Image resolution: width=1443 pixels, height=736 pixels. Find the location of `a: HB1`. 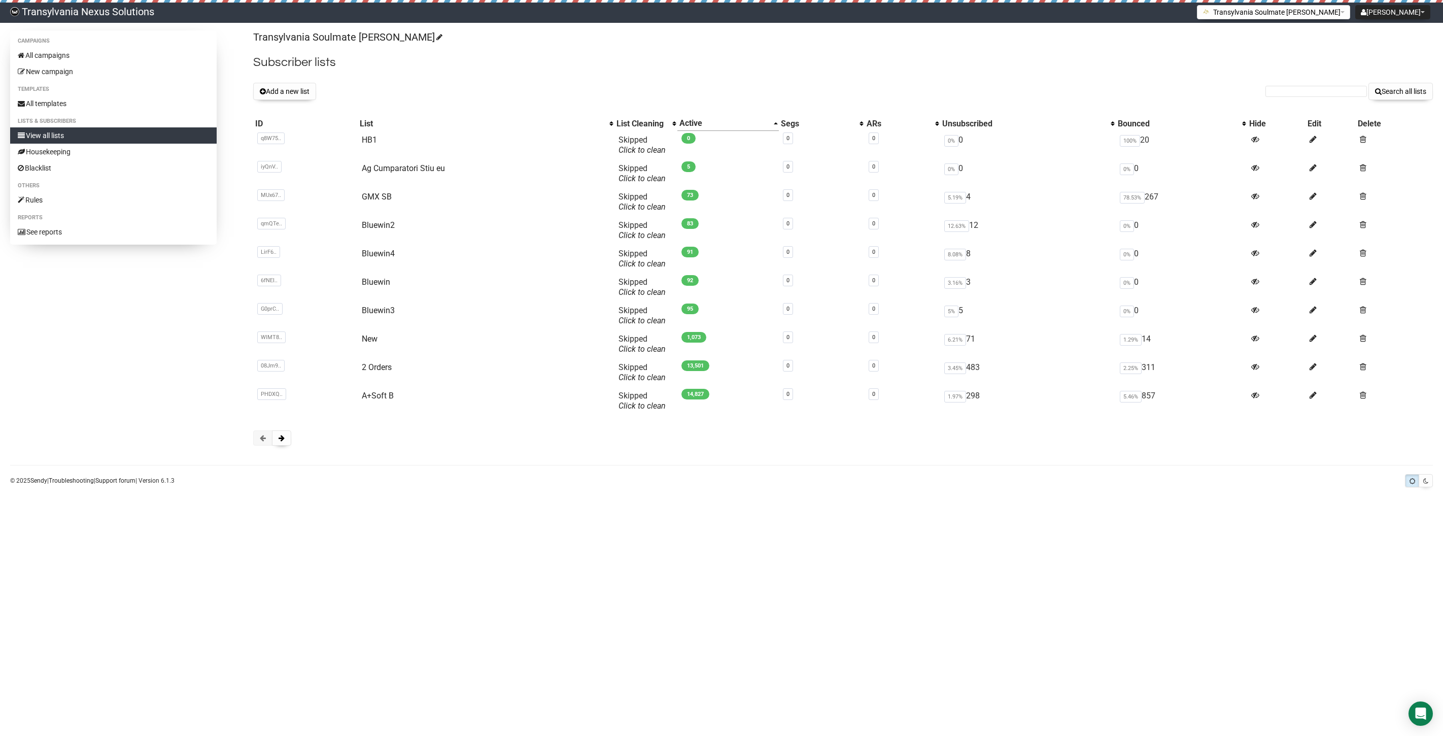

a: HB1 is located at coordinates (369, 140).